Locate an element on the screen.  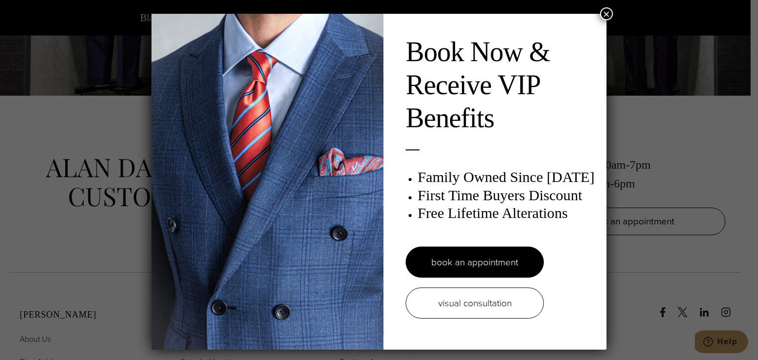
h3: Free Lifetime Alterations is located at coordinates (507, 213).